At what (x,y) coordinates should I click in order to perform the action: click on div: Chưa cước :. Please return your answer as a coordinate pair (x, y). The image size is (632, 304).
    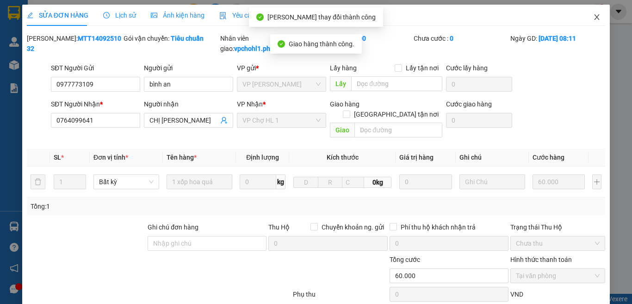
    Looking at the image, I should click on (461, 38).